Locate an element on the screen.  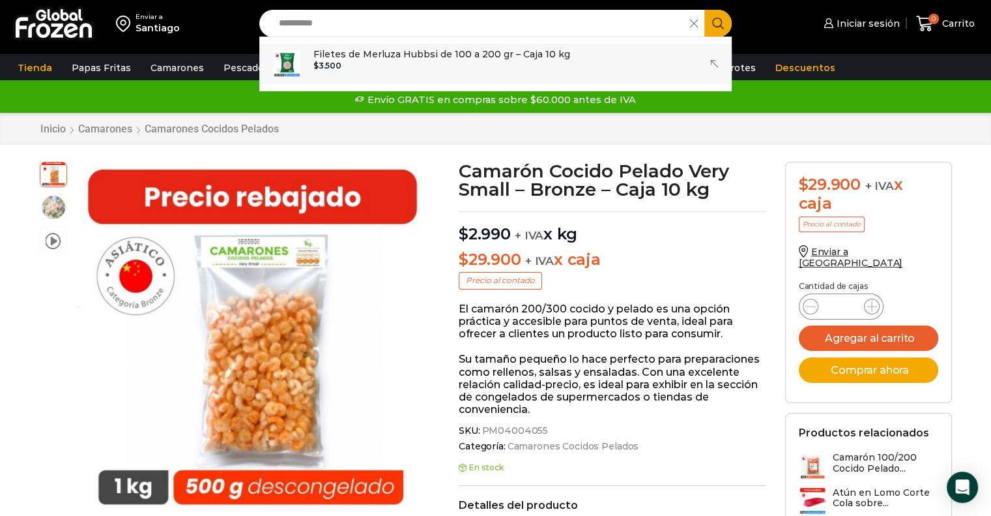
a: Pescados y Mariscos is located at coordinates (272, 68).